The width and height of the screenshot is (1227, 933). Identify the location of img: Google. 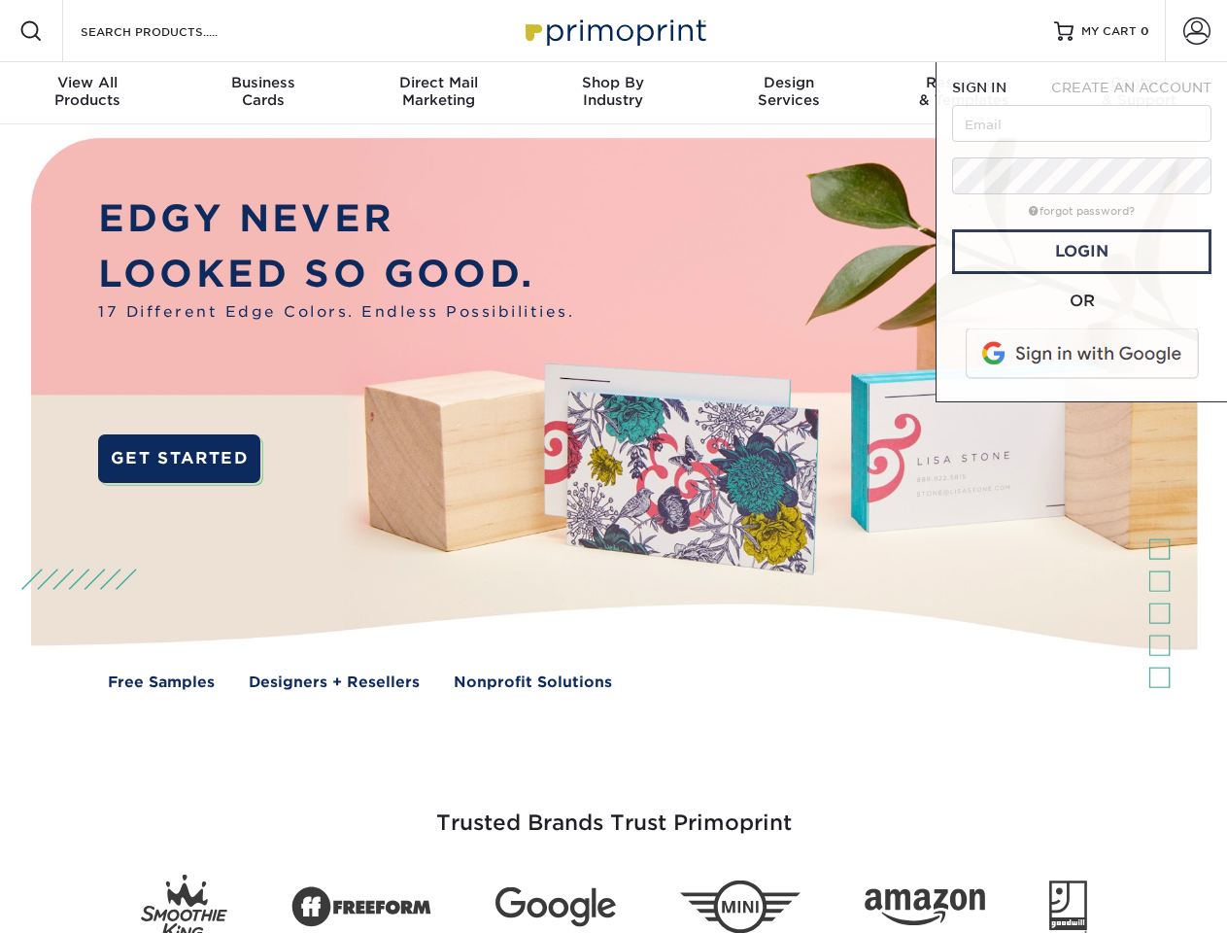
(556, 907).